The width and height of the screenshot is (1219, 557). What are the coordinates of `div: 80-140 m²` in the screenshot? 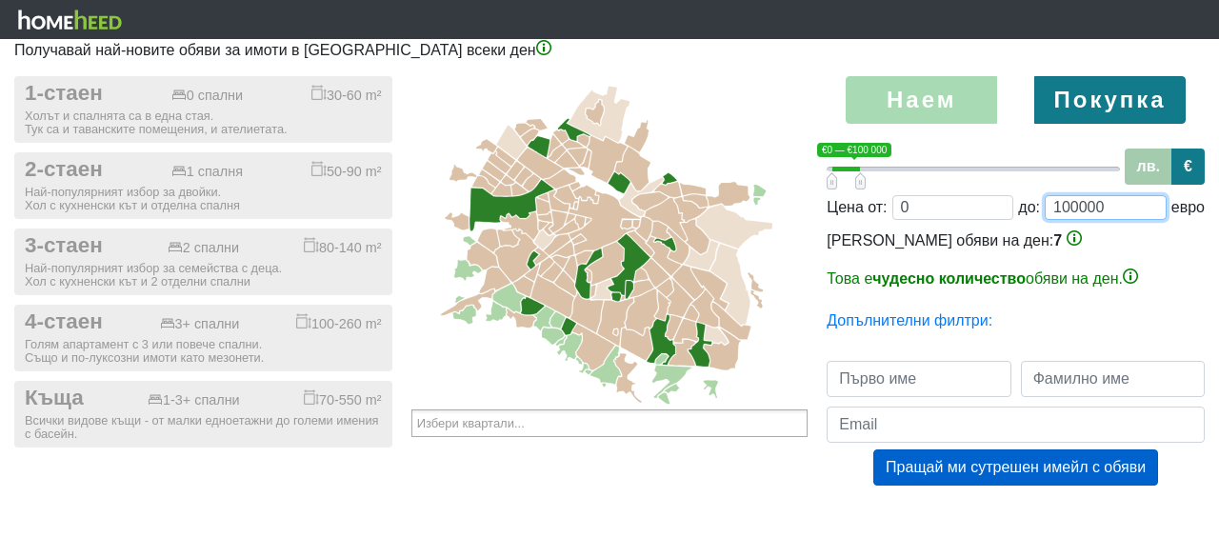 It's located at (343, 247).